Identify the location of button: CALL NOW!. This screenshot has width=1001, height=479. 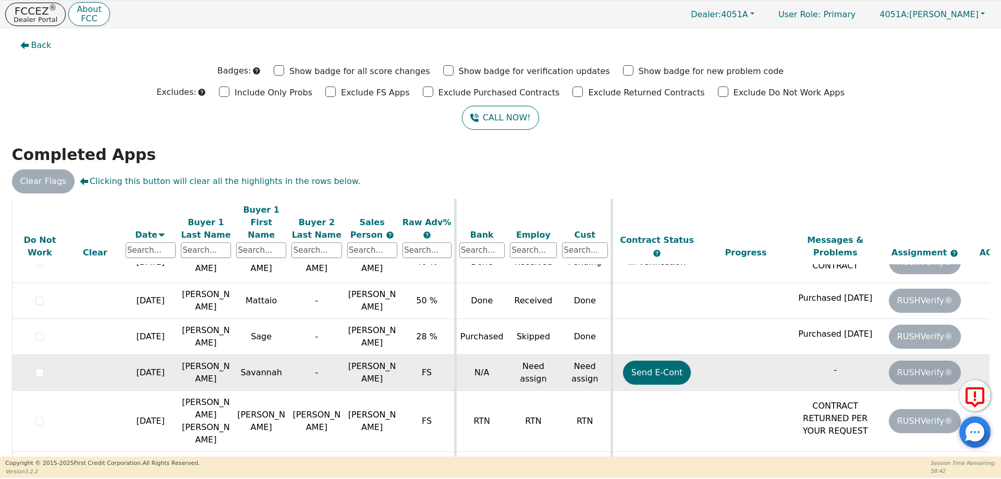
(500, 118).